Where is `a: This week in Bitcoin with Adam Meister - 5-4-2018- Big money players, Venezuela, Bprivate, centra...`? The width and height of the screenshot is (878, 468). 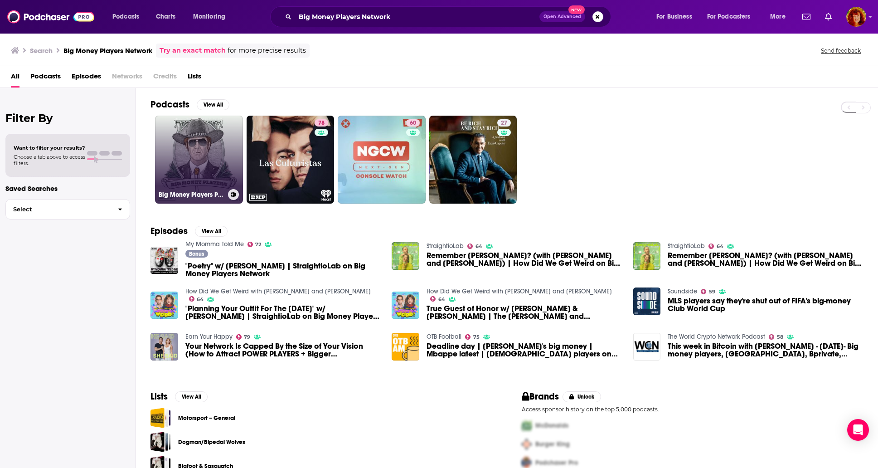
a: This week in Bitcoin with Adam Meister - 5-4-2018- Big money players, Venezuela, Bprivate, centra... is located at coordinates (765, 350).